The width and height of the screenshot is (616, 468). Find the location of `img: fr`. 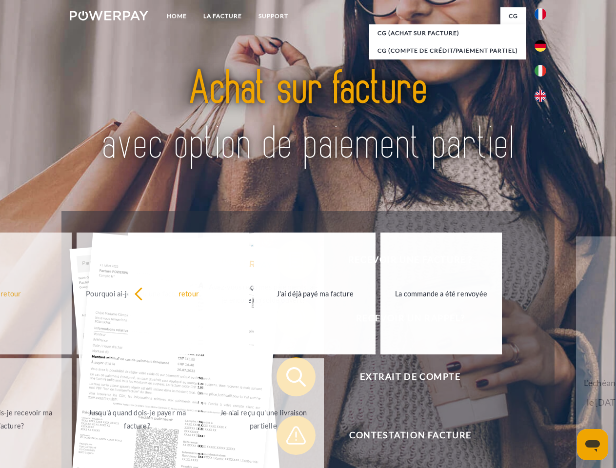

img: fr is located at coordinates (540, 14).